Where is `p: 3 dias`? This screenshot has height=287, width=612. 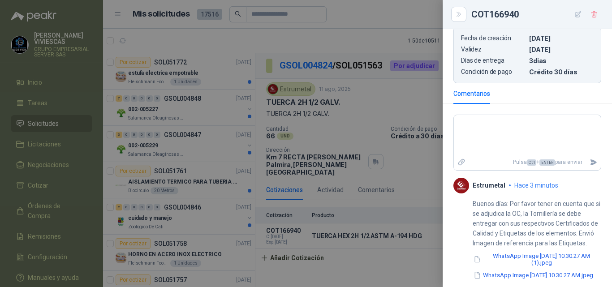 p: 3 dias is located at coordinates (561, 60).